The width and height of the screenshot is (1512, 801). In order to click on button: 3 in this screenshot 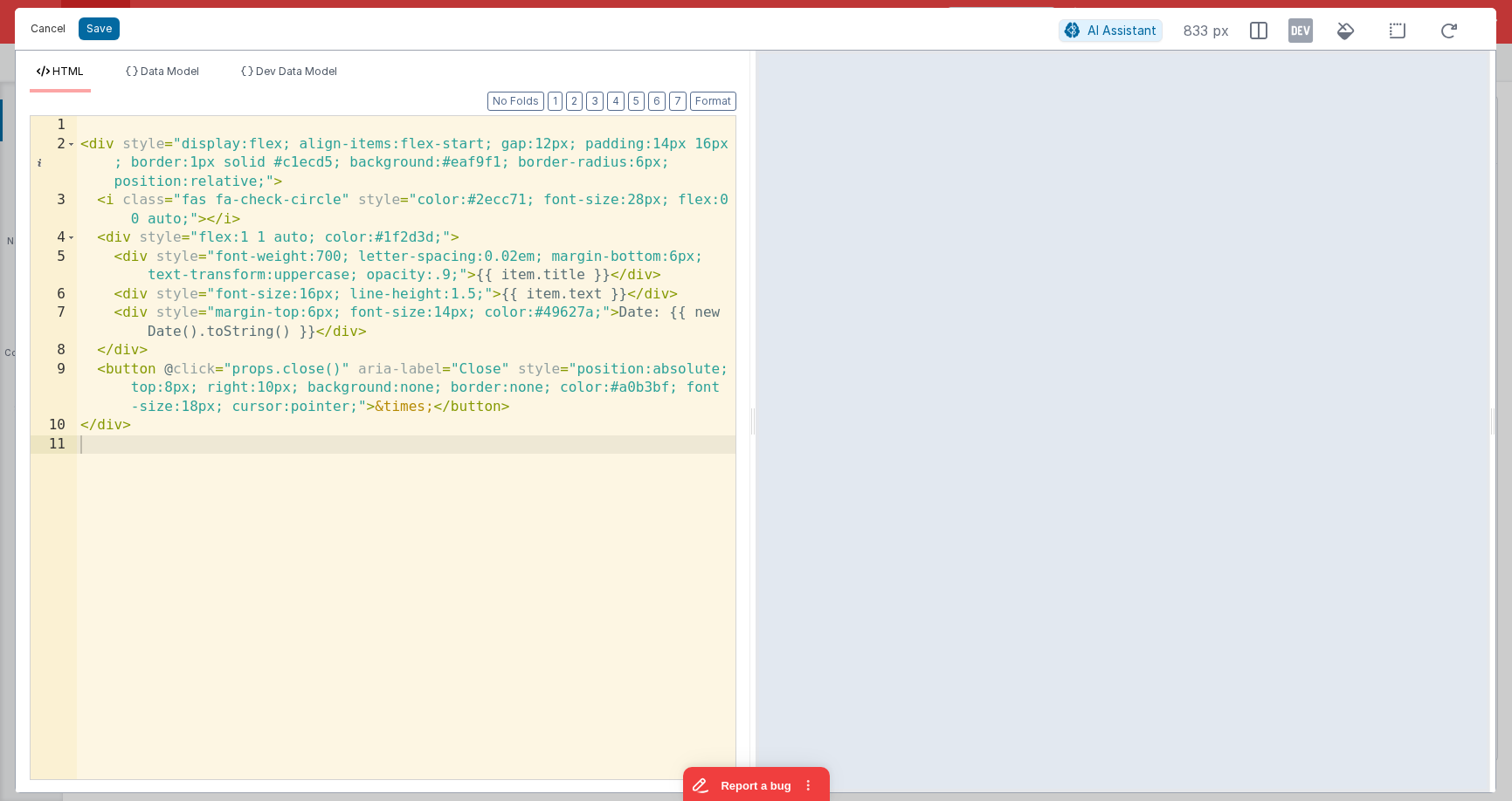, I will do `click(595, 101)`.